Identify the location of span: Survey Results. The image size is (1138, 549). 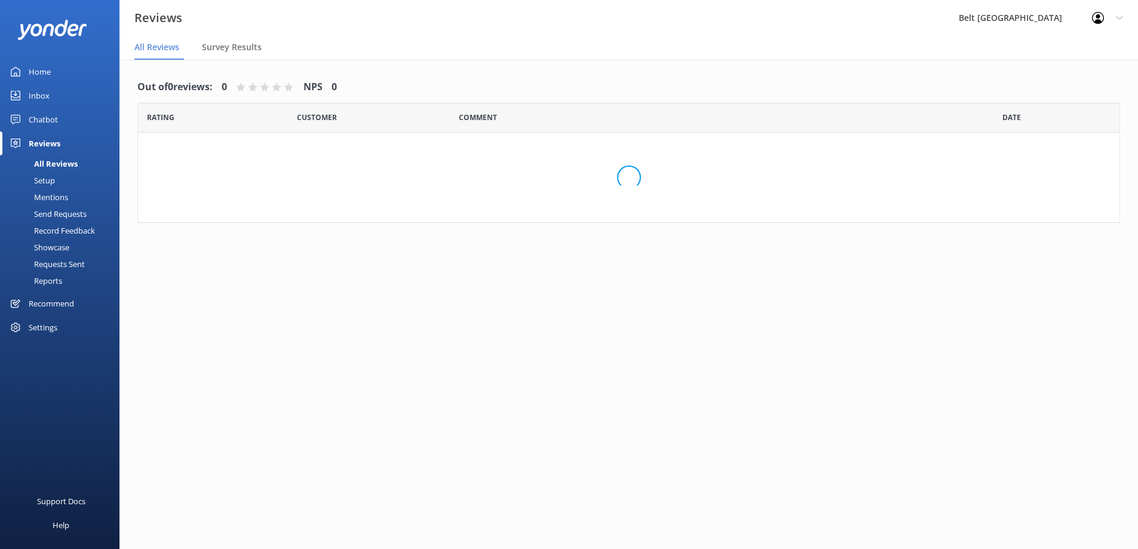
(232, 47).